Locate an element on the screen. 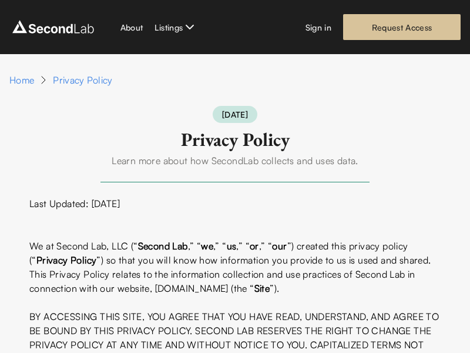 Image resolution: width=470 pixels, height=353 pixels. a: Home is located at coordinates (22, 80).